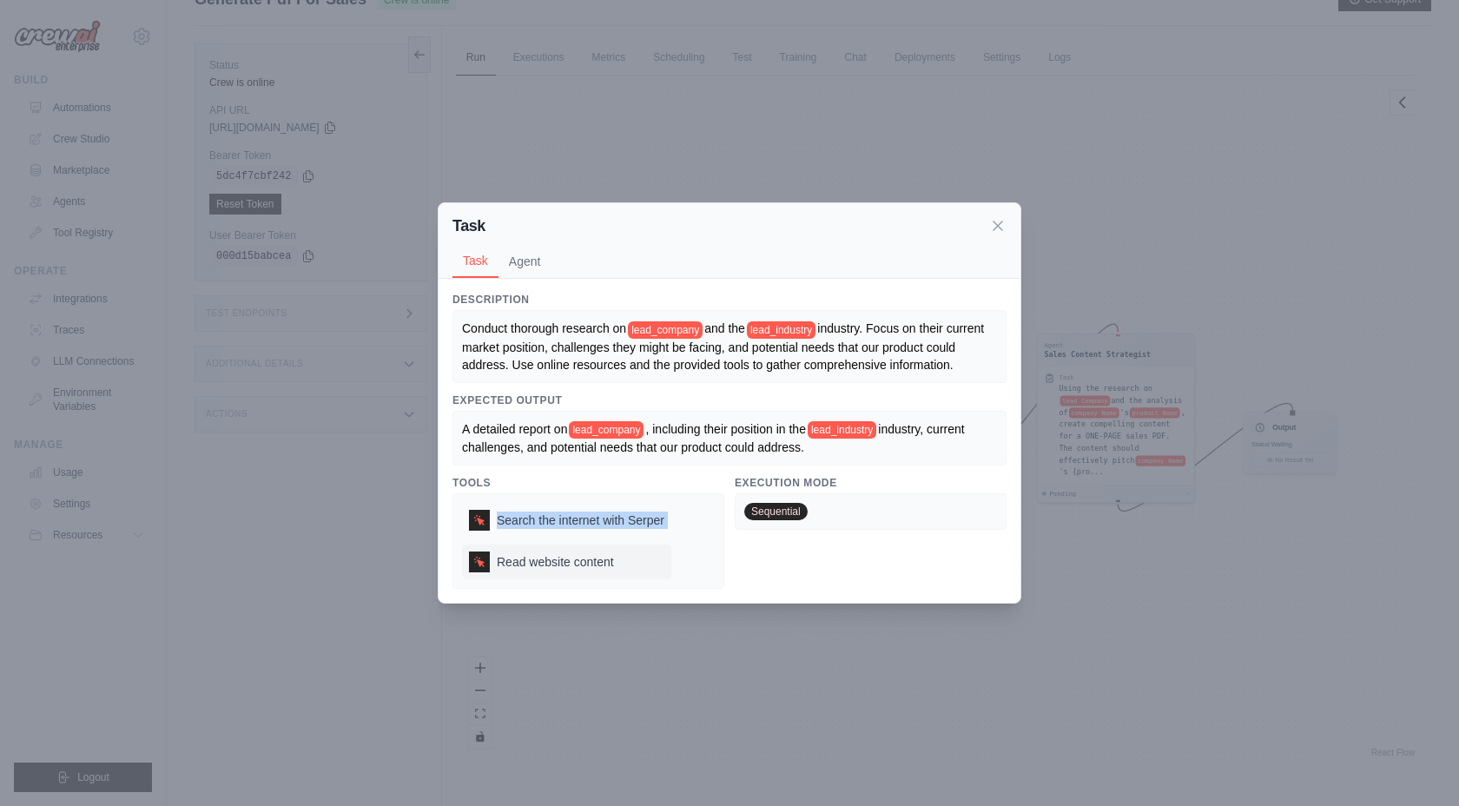  Describe the element at coordinates (729, 300) in the screenshot. I see `h3: Description` at that location.